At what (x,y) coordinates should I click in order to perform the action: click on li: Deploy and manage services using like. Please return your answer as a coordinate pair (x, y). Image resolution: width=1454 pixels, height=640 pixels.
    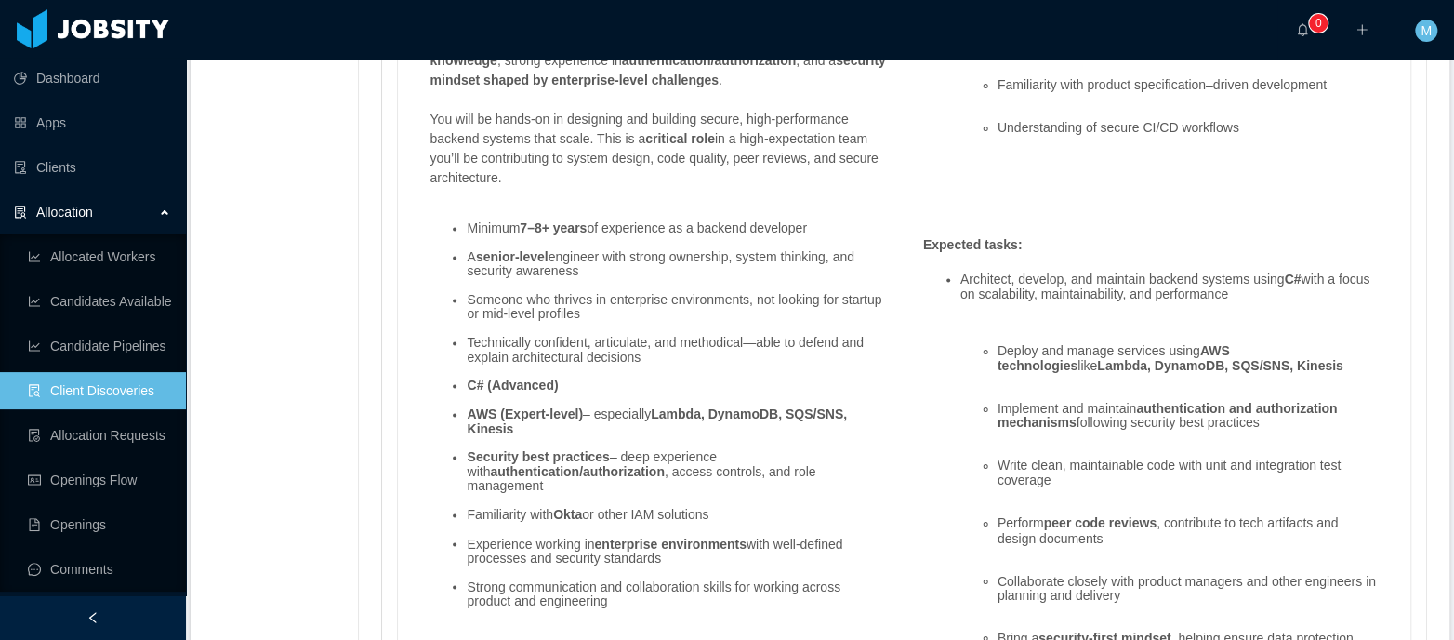
    Looking at the image, I should click on (1188, 365).